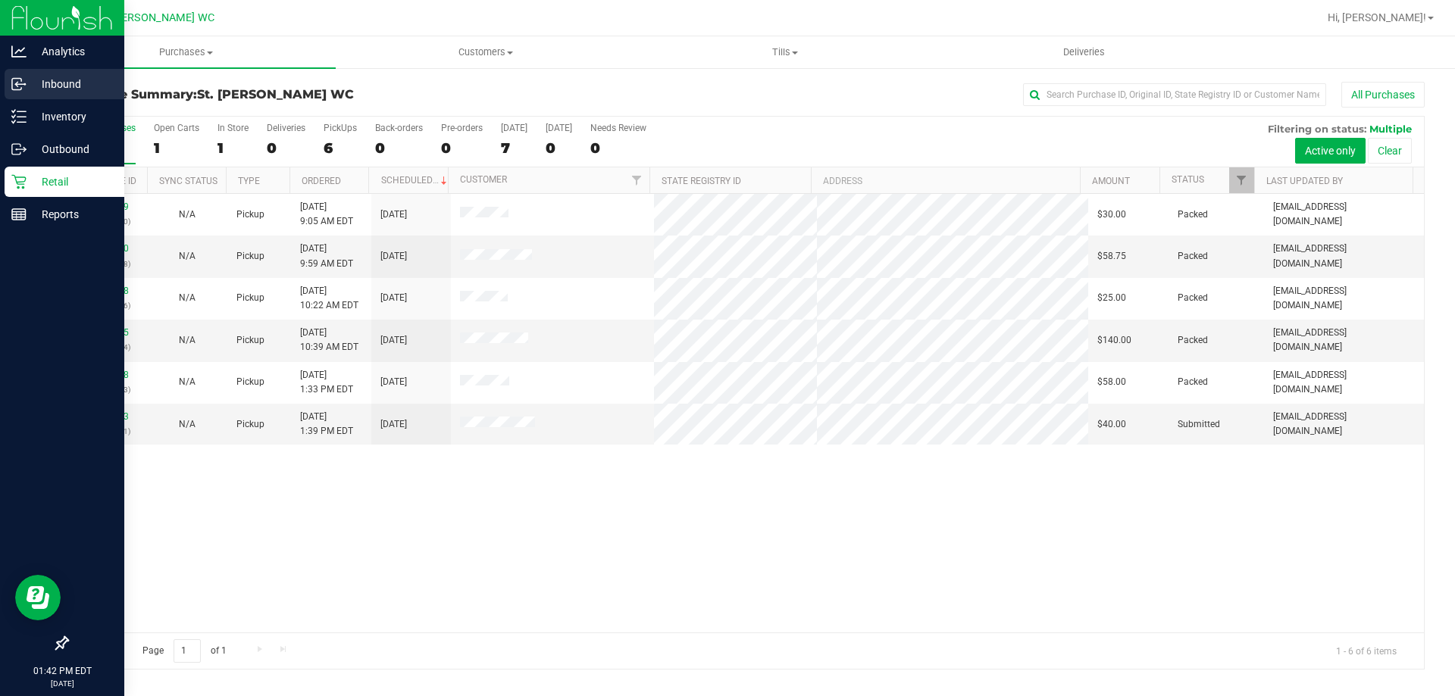 This screenshot has height=696, width=1455. Describe the element at coordinates (340, 128) in the screenshot. I see `div: PickUps` at that location.